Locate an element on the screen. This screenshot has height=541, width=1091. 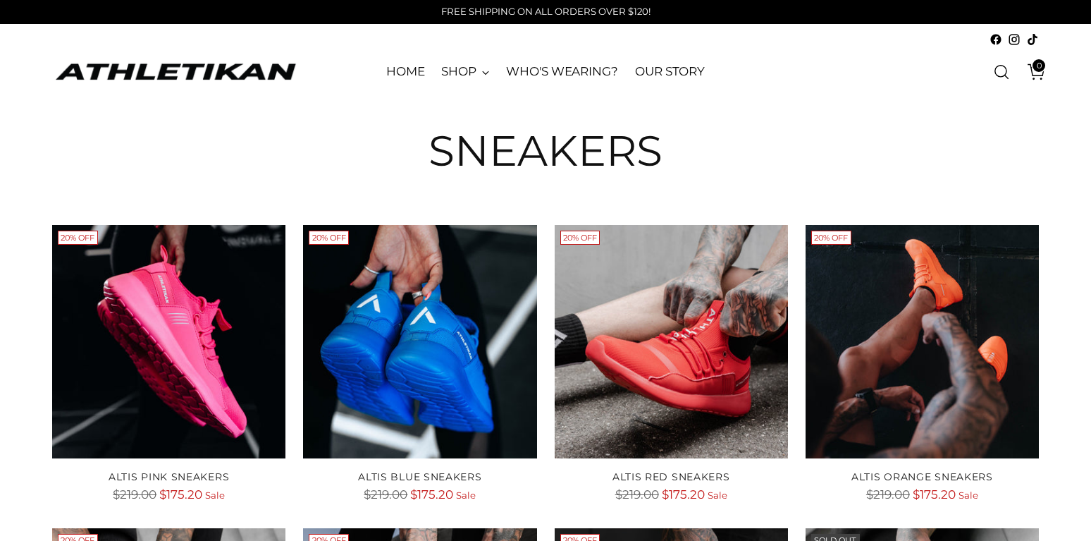
a: HOME is located at coordinates (405, 72).